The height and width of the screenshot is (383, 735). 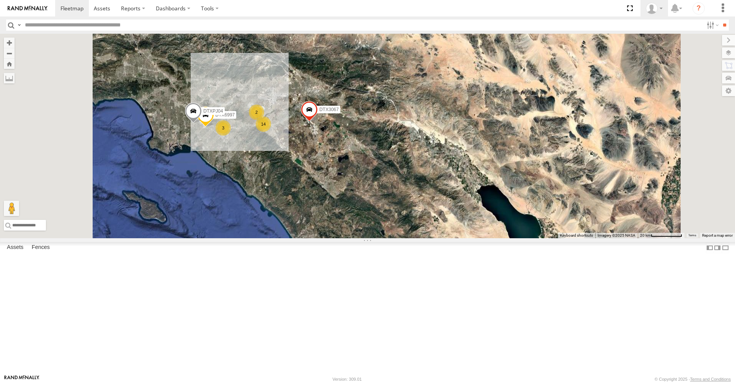 I want to click on button: Zoom in, so click(x=9, y=43).